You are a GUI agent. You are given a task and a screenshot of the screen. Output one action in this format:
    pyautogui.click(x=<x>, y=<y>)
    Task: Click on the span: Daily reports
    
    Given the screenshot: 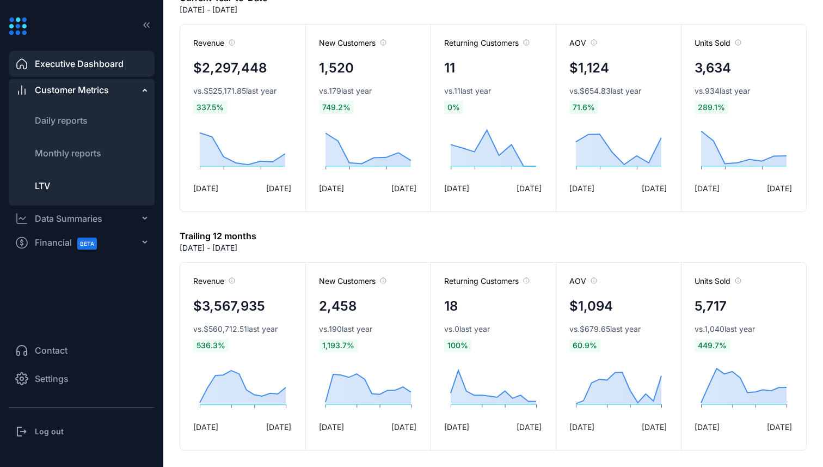 What is the action you would take?
    pyautogui.click(x=61, y=120)
    